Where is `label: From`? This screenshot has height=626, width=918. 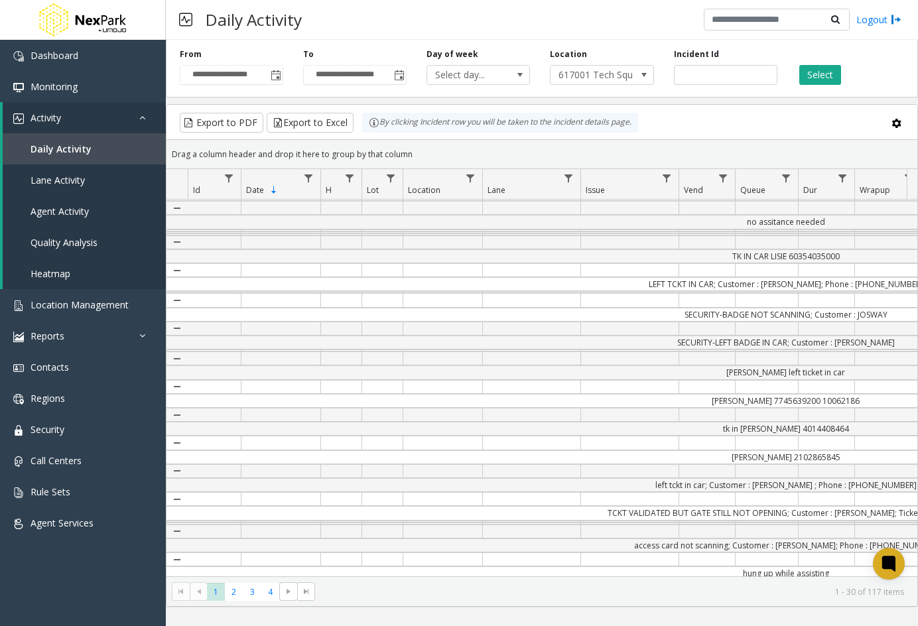
label: From is located at coordinates (190, 54).